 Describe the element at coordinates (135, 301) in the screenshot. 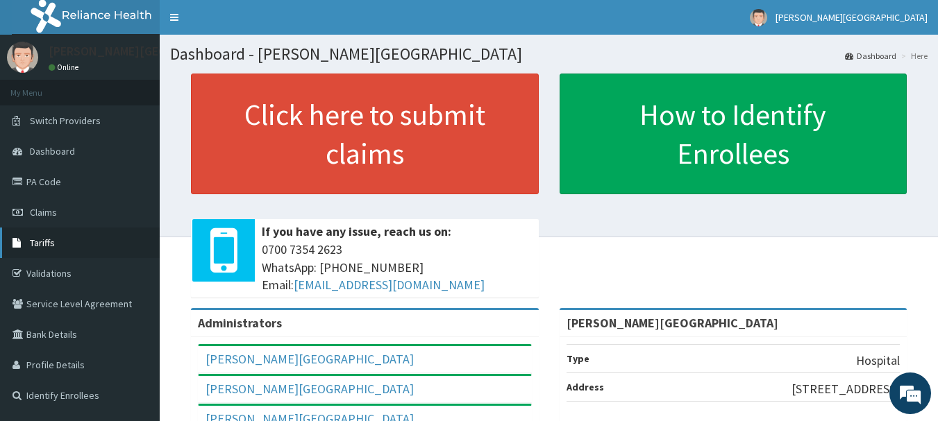

I see `textarea: Type your message and hit 'Enter'` at that location.